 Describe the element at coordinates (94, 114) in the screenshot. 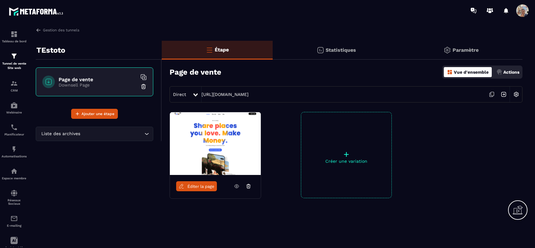

I see `button: Ajouter une étape` at that location.